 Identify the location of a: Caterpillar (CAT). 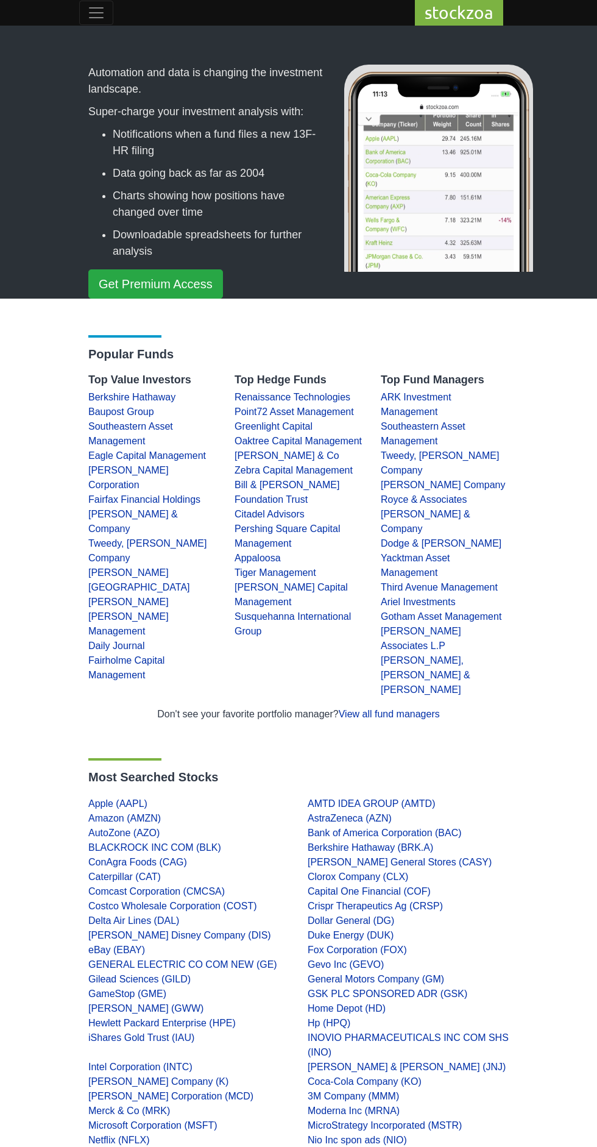
(124, 876).